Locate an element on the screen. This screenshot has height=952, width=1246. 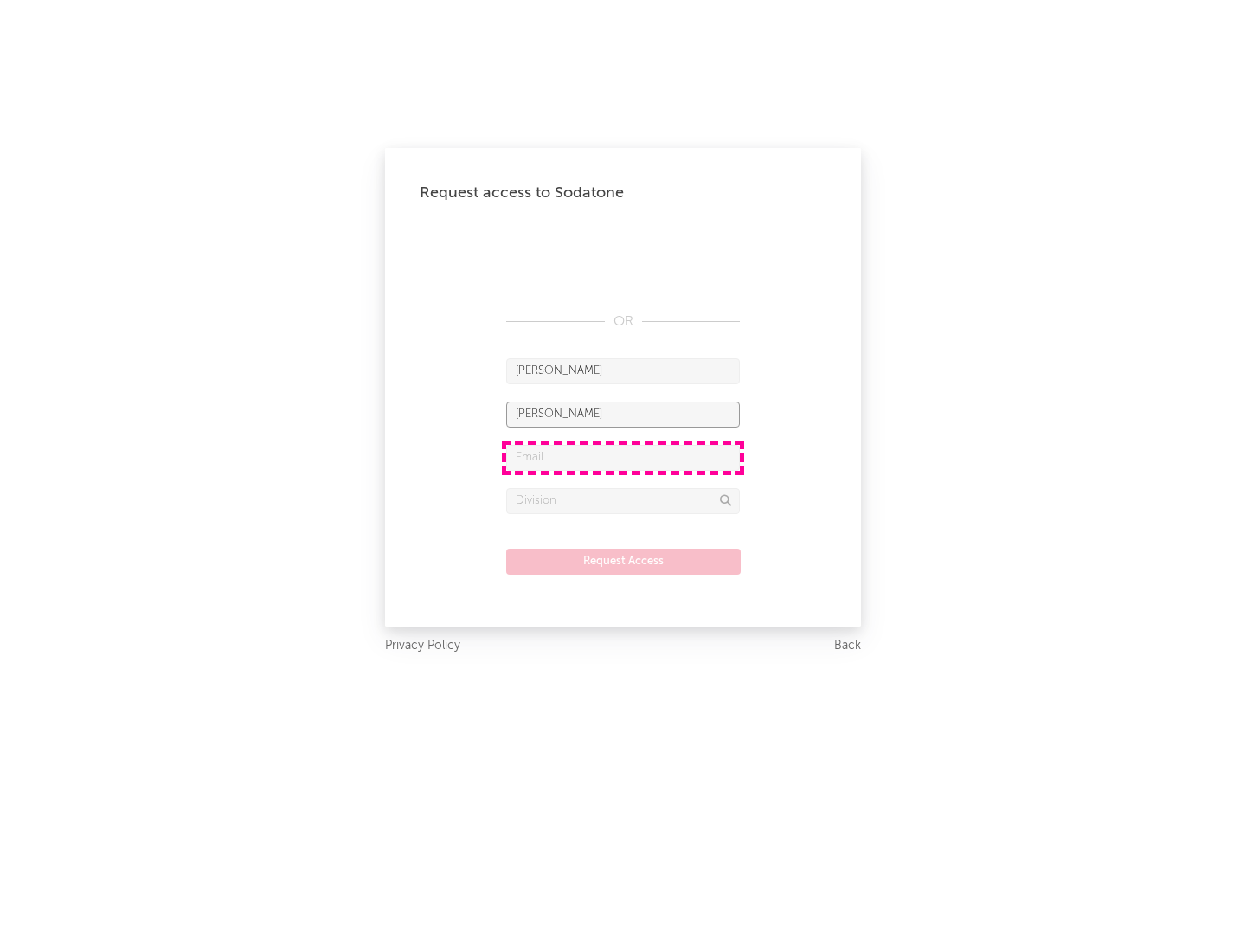
button: Request Access is located at coordinates (623, 562).